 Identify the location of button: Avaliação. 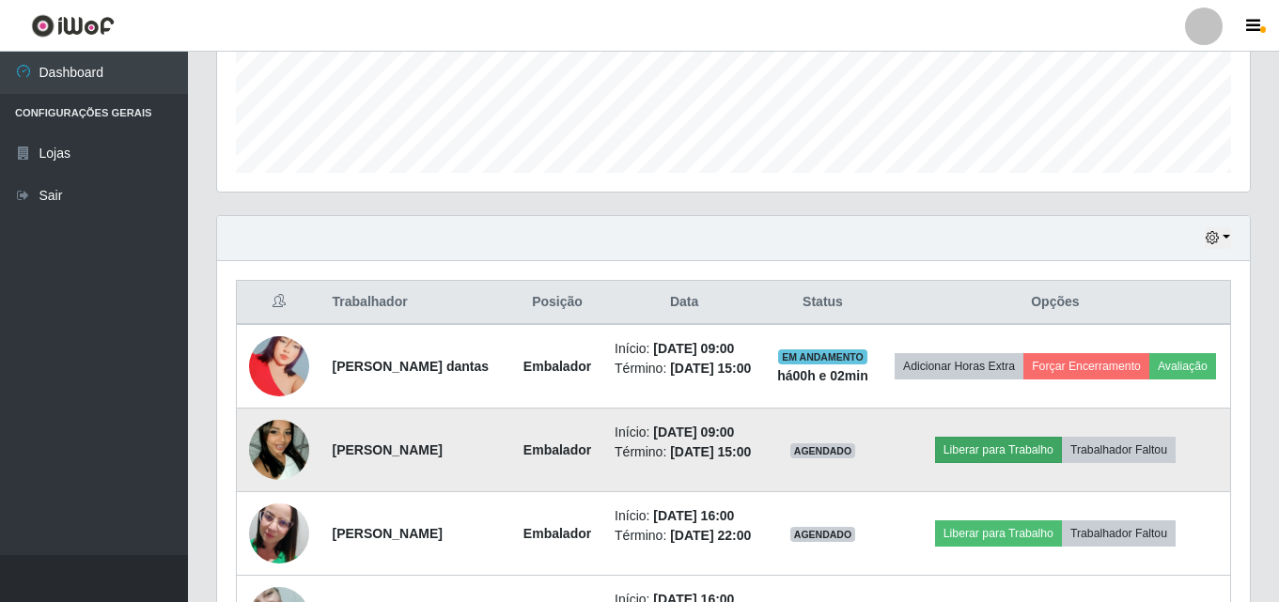
(1182, 366).